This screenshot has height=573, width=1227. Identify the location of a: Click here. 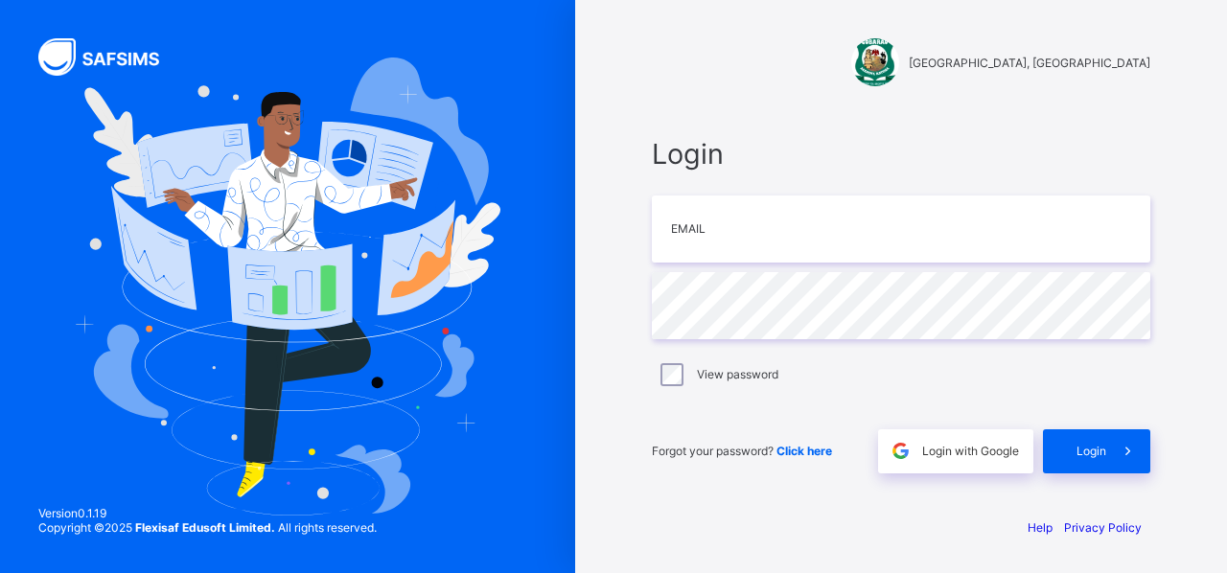
(804, 451).